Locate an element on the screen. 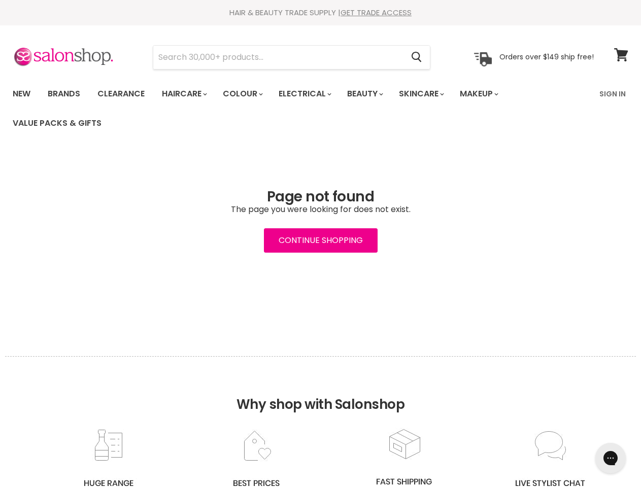 The height and width of the screenshot is (487, 641). p: Orders over $149 ship free! is located at coordinates (547, 57).